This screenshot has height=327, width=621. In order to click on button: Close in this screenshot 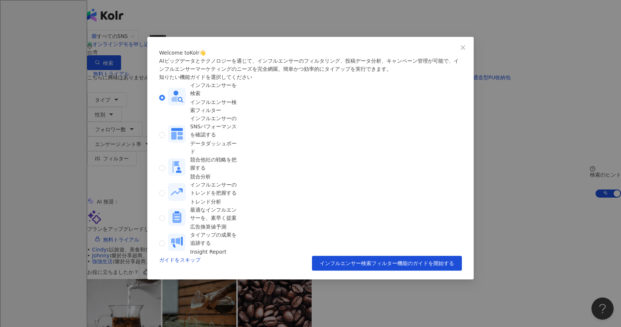, I will do `click(463, 48)`.